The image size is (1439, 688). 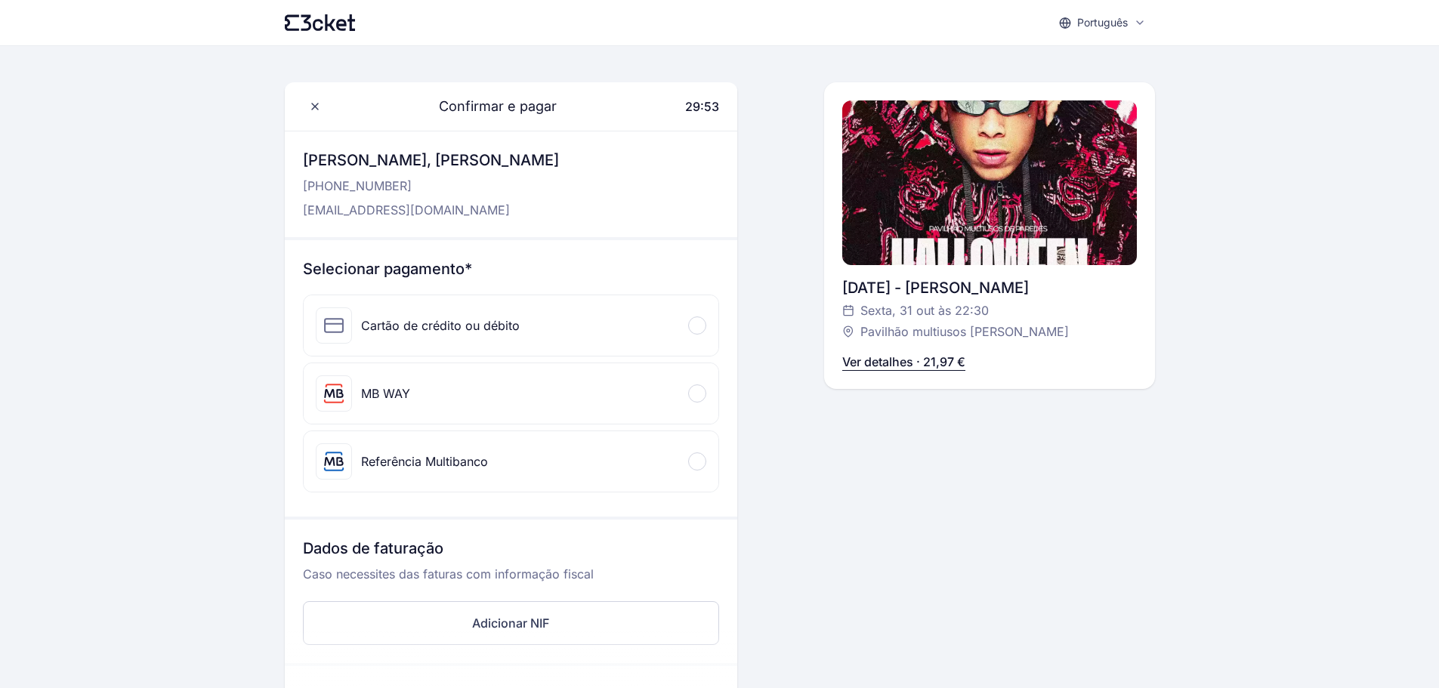 I want to click on span: Sexta, 31 out às 22:30, so click(x=925, y=310).